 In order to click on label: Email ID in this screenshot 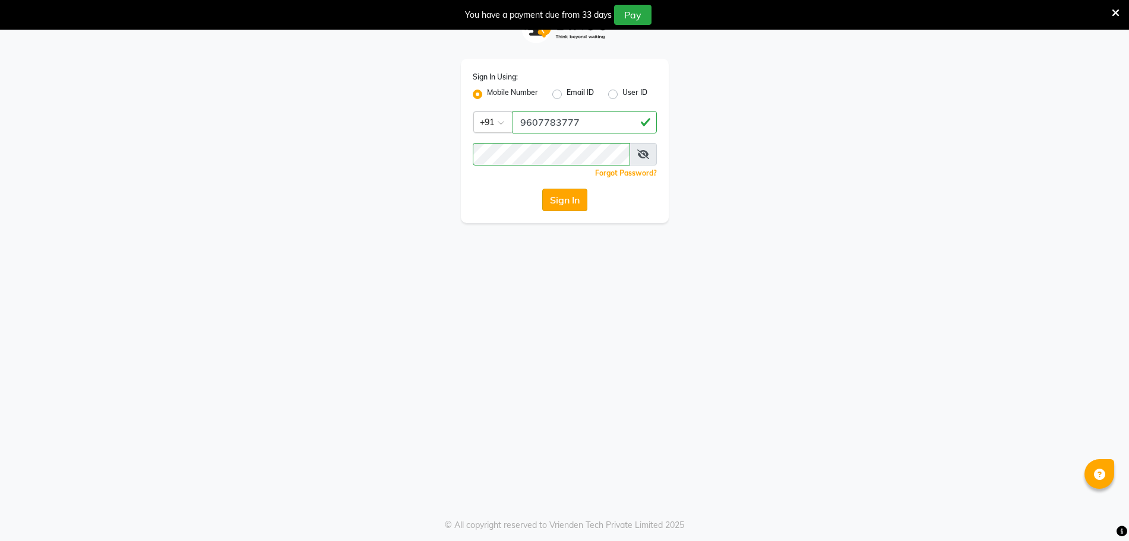, I will do `click(580, 94)`.